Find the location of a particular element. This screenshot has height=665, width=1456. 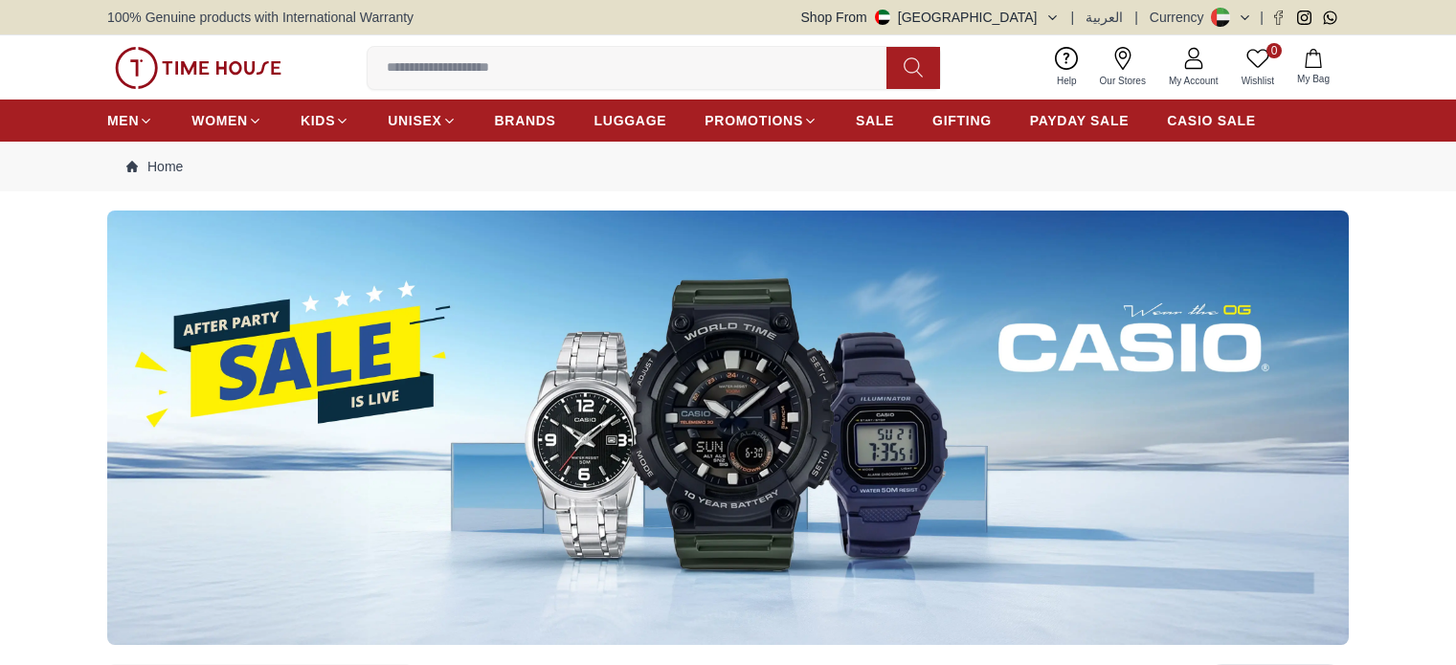

span: 0 is located at coordinates (1274, 51).